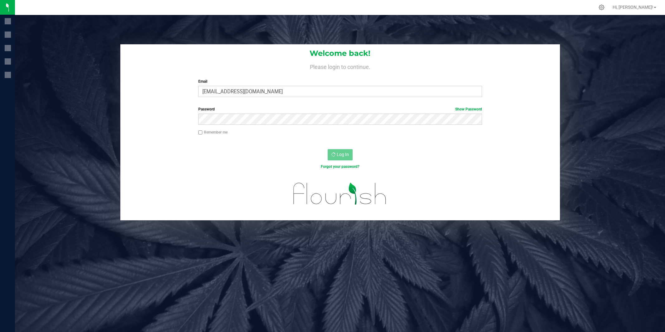 Image resolution: width=665 pixels, height=332 pixels. Describe the element at coordinates (601, 7) in the screenshot. I see `div: Manage settings` at that location.